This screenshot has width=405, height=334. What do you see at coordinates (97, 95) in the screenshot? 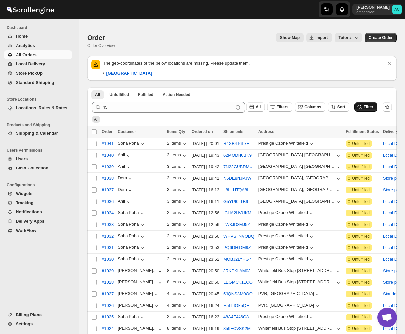
I see `span: All` at bounding box center [97, 95].